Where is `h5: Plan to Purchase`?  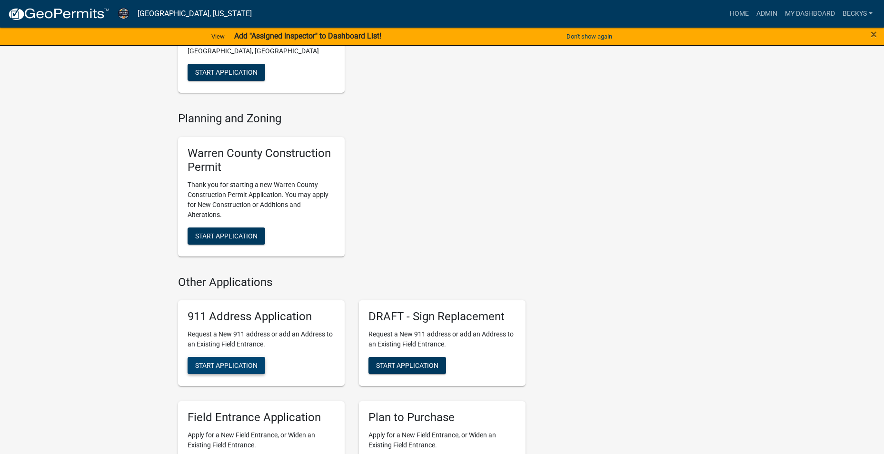
h5: Plan to Purchase is located at coordinates (442, 418).